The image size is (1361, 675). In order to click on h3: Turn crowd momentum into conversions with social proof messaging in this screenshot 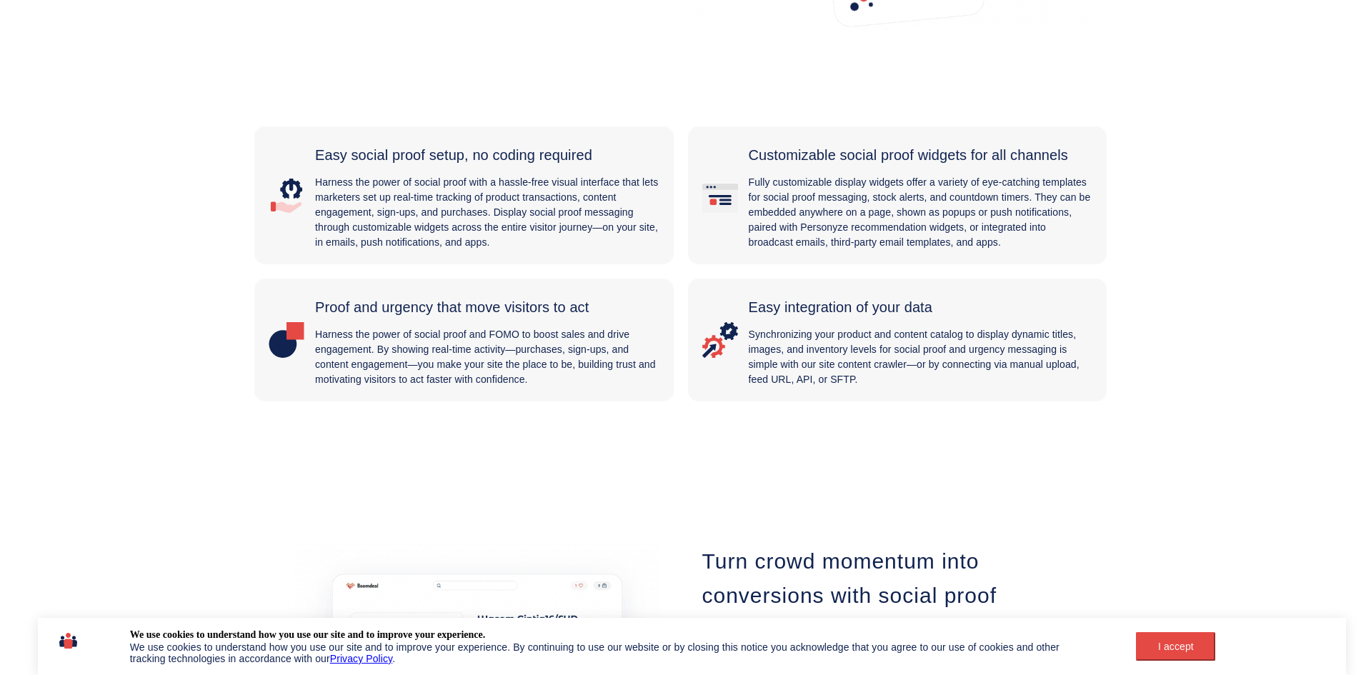, I will do `click(885, 596)`.